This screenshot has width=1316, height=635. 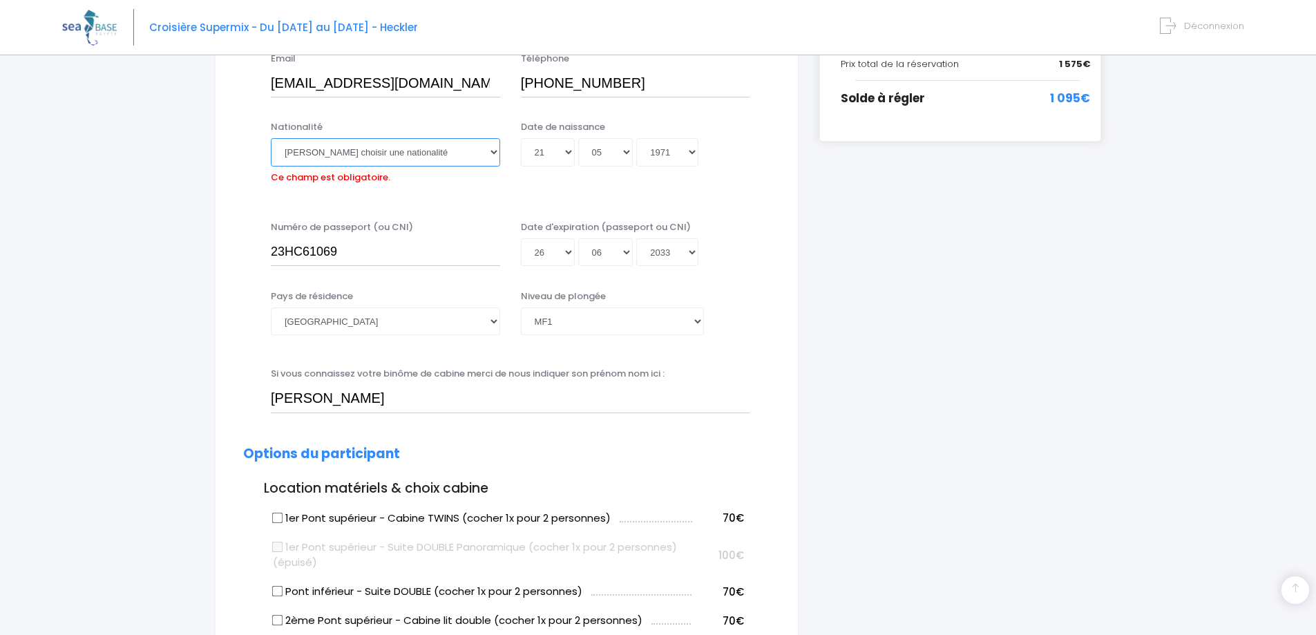 I want to click on label: Niveau de plongée, so click(x=563, y=296).